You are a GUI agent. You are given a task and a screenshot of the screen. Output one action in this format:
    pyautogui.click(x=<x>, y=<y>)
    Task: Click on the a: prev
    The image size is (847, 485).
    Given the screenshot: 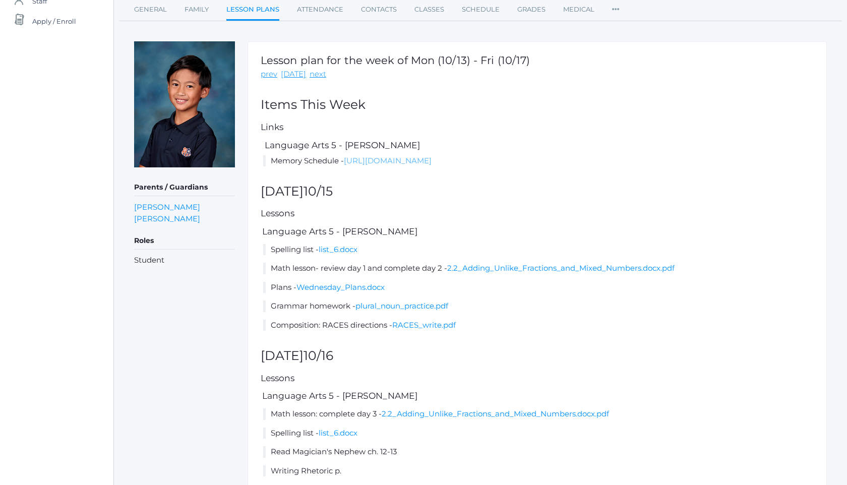 What is the action you would take?
    pyautogui.click(x=269, y=74)
    